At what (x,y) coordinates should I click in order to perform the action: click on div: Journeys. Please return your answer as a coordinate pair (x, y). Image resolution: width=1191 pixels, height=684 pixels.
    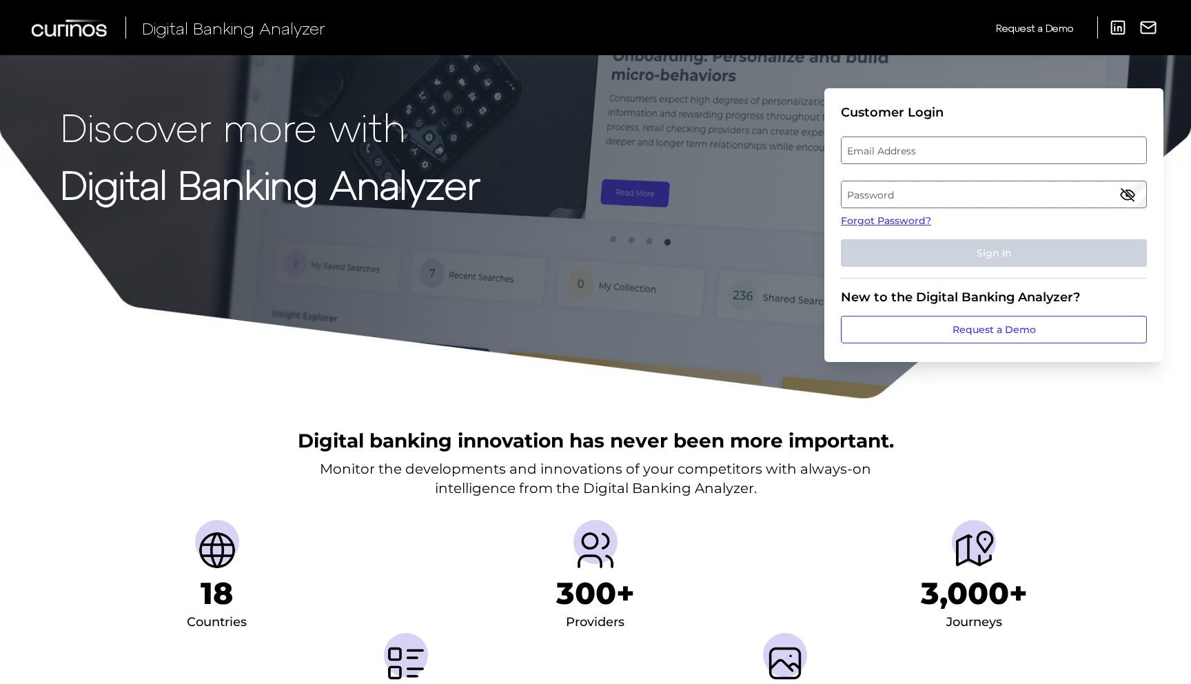
    Looking at the image, I should click on (974, 622).